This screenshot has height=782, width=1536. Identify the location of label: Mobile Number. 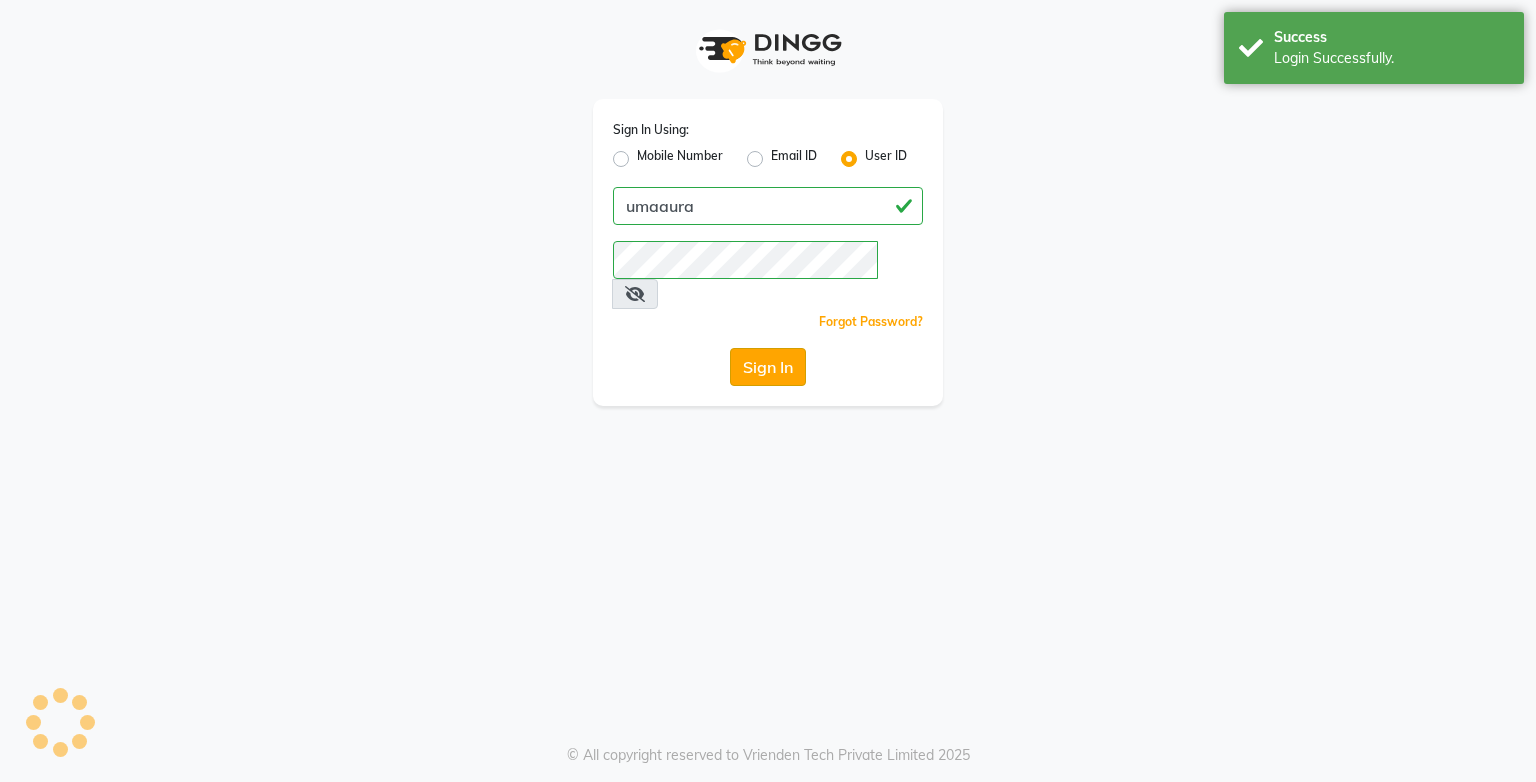
(680, 159).